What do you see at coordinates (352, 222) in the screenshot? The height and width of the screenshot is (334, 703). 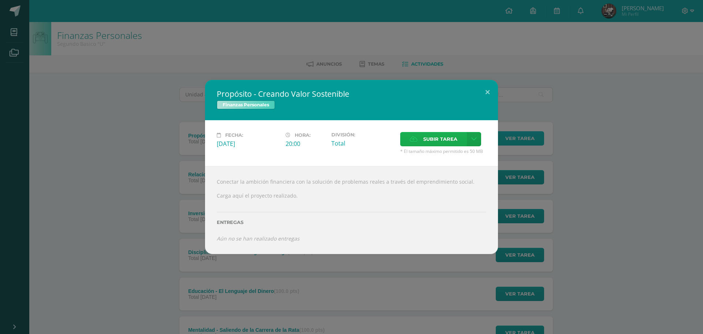 I see `label: Entregas` at bounding box center [352, 222].